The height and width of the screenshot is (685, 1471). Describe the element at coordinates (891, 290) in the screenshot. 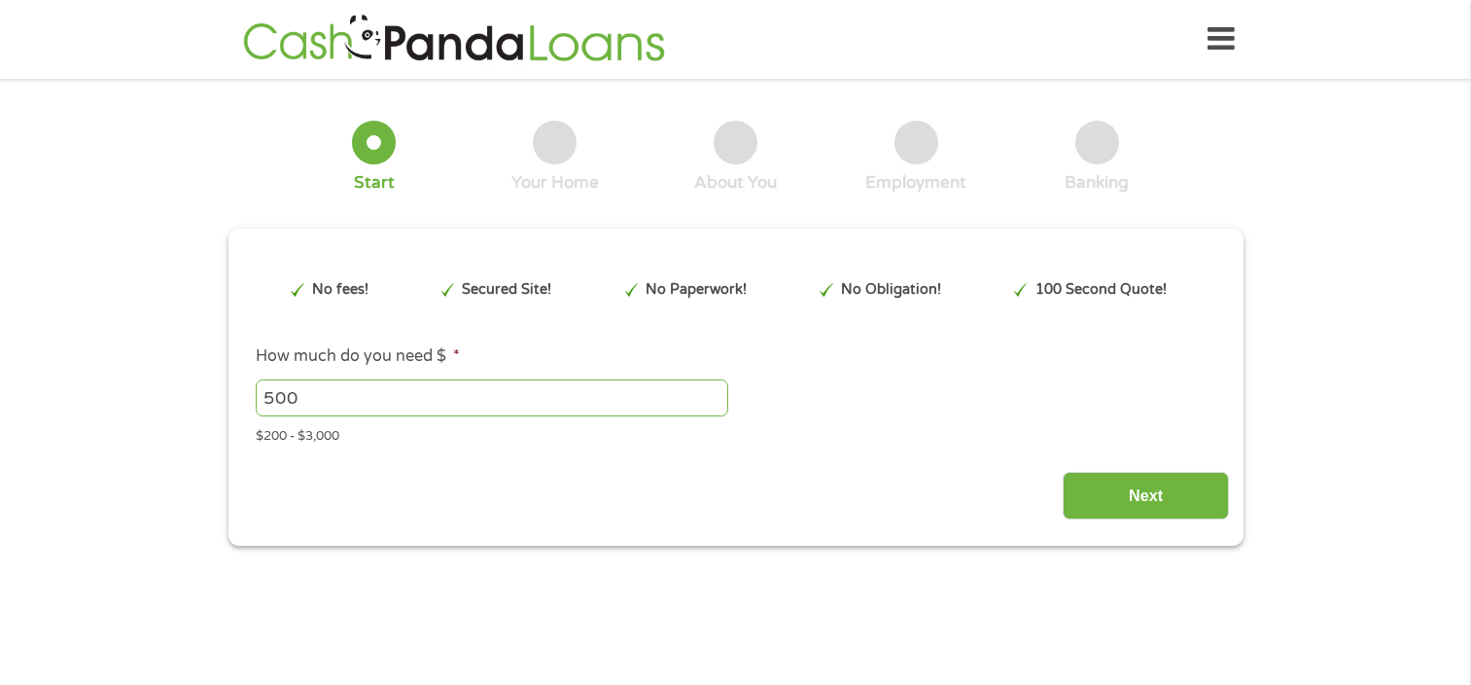

I see `p: No Obligation!` at that location.